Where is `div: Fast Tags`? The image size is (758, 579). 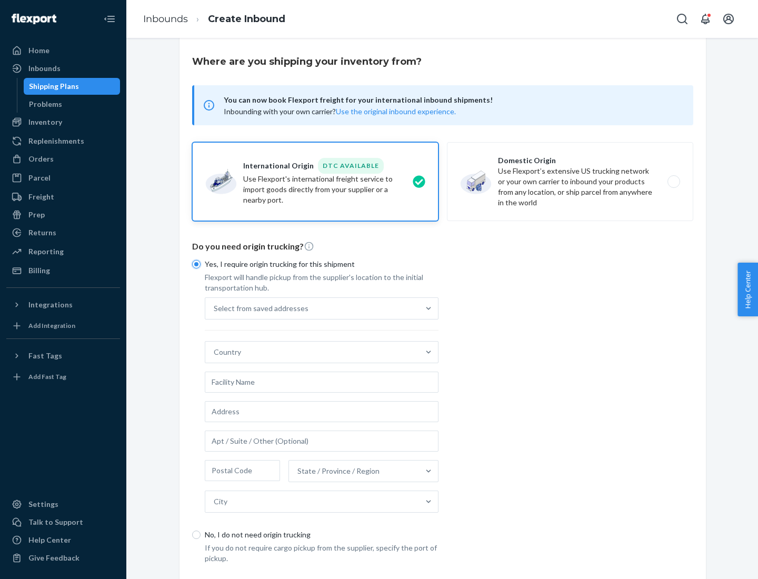
div: Fast Tags is located at coordinates (45, 356).